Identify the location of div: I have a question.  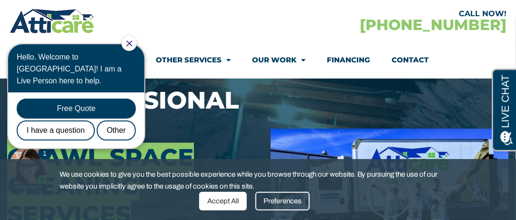
(51, 96).